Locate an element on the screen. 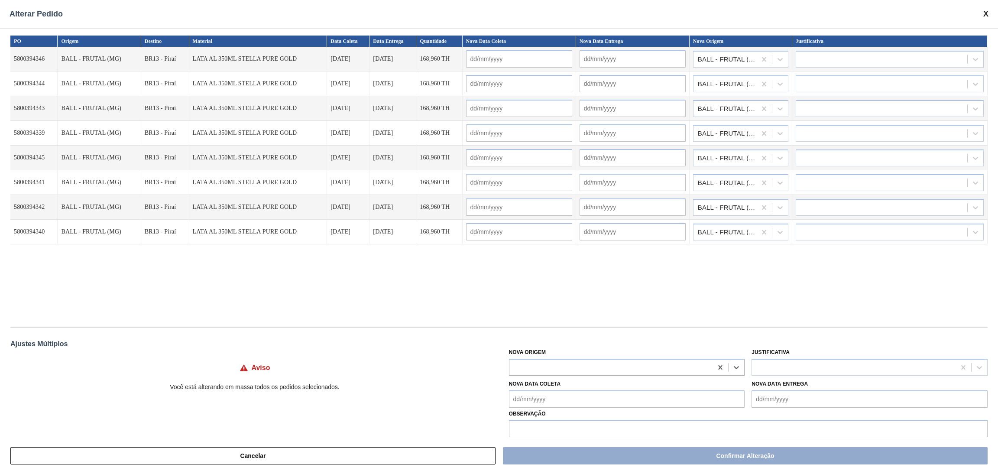 This screenshot has height=474, width=998. td: 5800394343 is located at coordinates (34, 108).